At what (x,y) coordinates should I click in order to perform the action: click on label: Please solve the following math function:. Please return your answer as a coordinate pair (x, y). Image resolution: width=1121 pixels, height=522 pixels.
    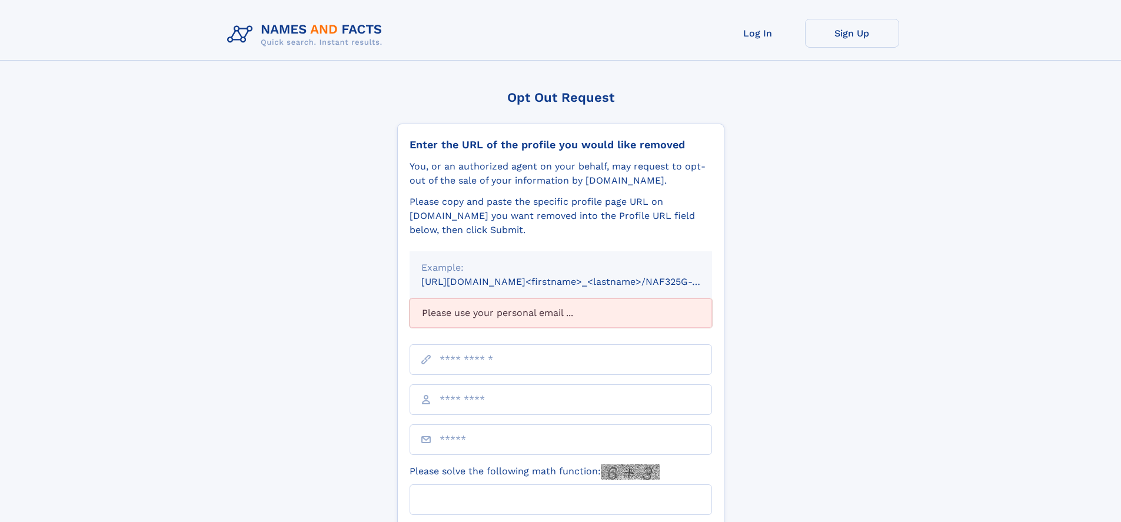
    Looking at the image, I should click on (534, 472).